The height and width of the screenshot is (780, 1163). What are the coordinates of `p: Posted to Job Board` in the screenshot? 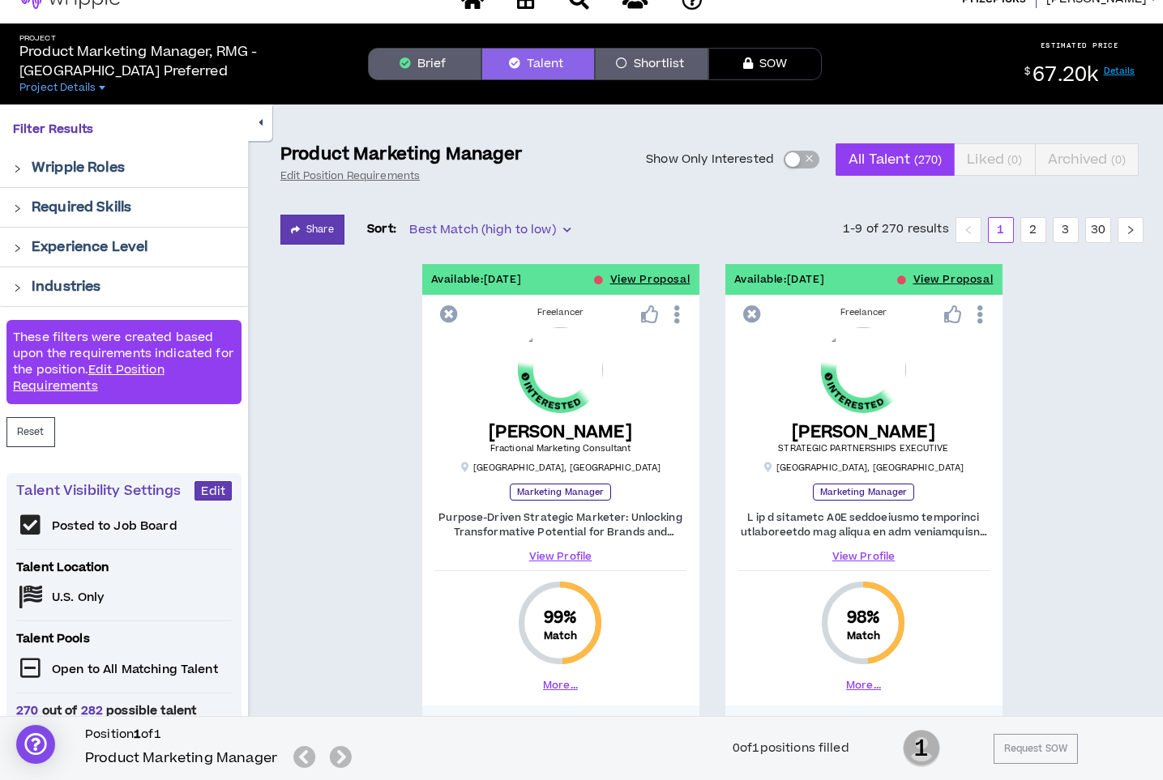 It's located at (114, 527).